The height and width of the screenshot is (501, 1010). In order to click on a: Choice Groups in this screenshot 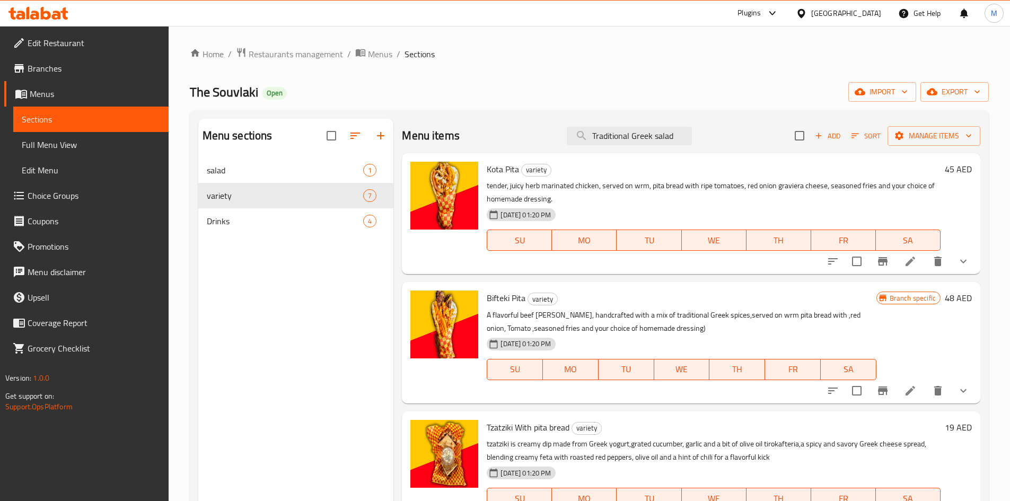, I will do `click(86, 196)`.